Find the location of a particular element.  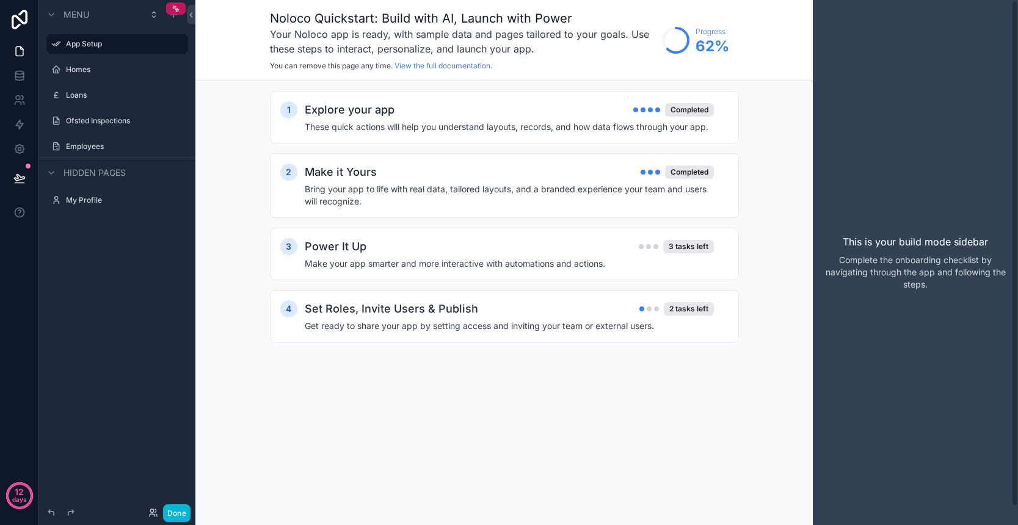

label: App Setup is located at coordinates (123, 44).